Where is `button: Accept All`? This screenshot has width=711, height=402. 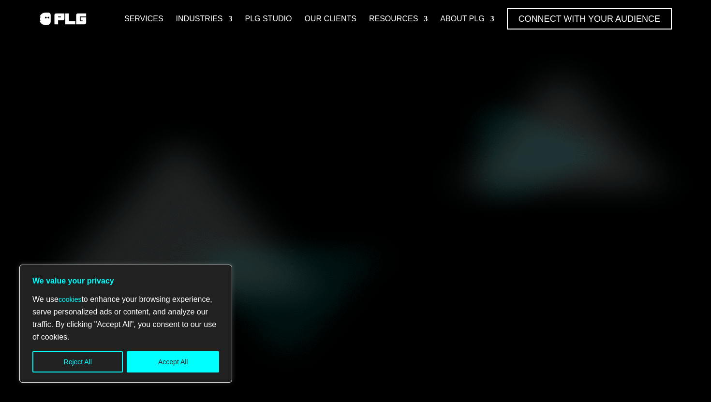 button: Accept All is located at coordinates (173, 362).